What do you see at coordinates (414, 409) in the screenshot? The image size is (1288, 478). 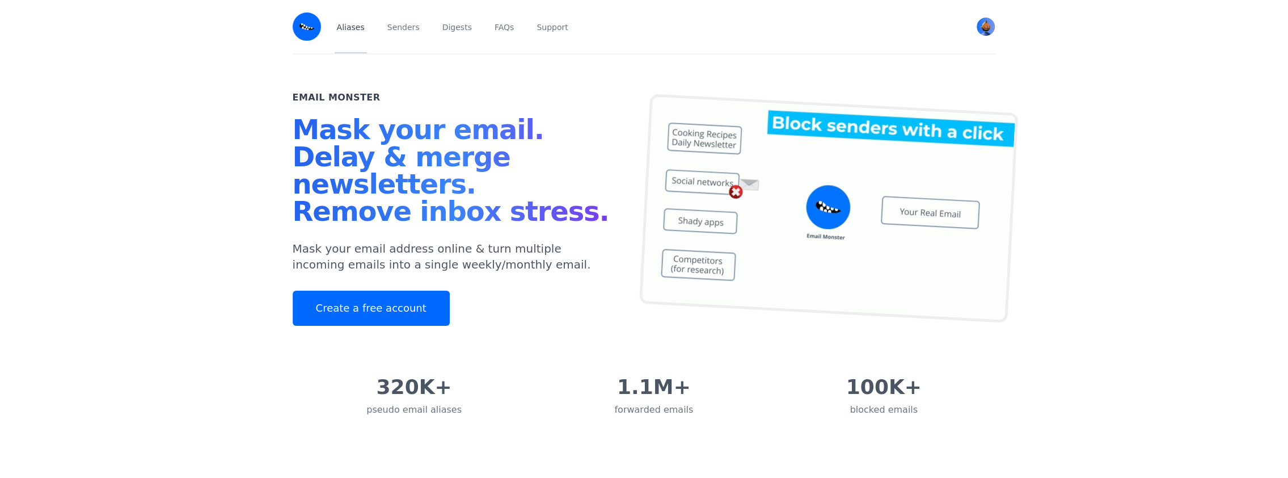 I see `div: pseudo email aliases` at bounding box center [414, 409].